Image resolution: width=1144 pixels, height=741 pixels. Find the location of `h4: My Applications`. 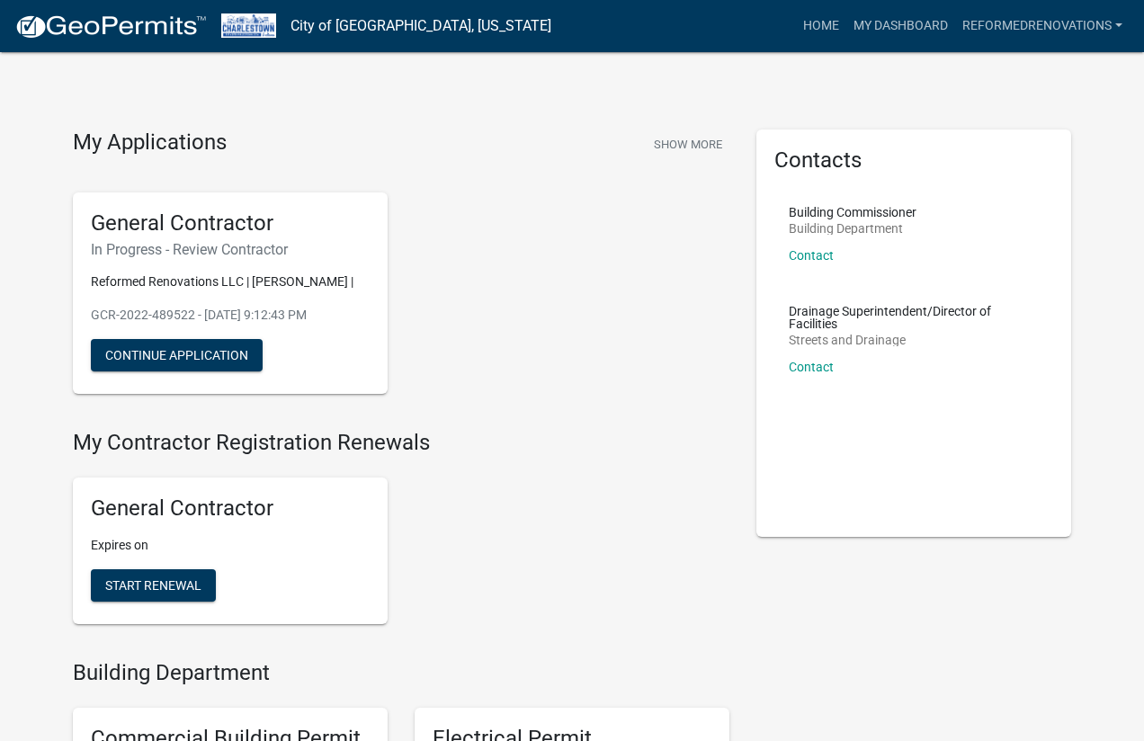

h4: My Applications is located at coordinates (149, 143).